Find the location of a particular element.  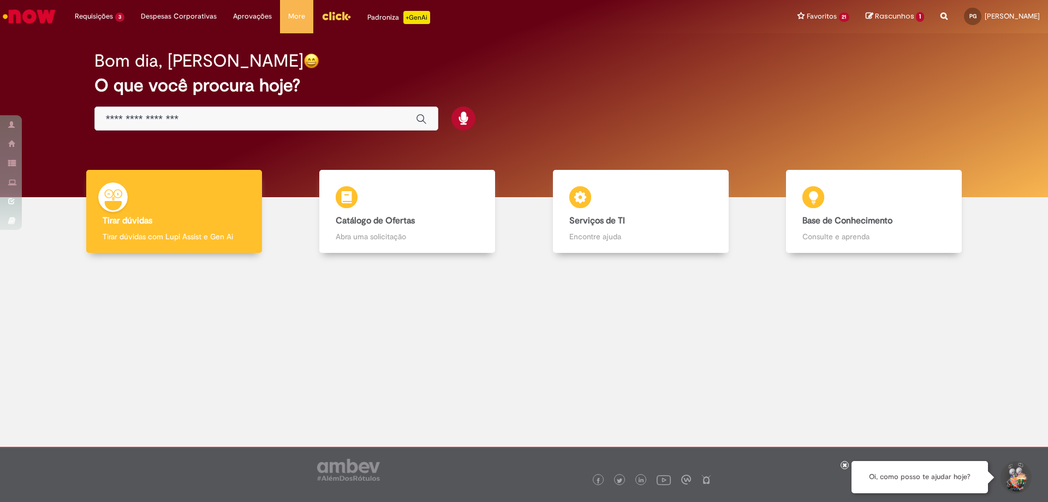

span: Rascunhos is located at coordinates (895, 16).